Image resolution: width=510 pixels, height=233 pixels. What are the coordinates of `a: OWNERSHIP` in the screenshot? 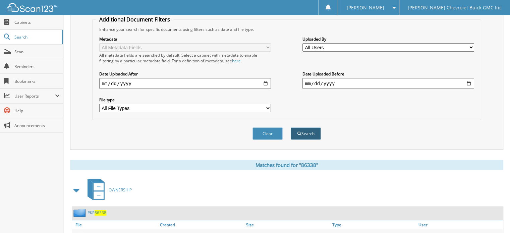 It's located at (108, 190).